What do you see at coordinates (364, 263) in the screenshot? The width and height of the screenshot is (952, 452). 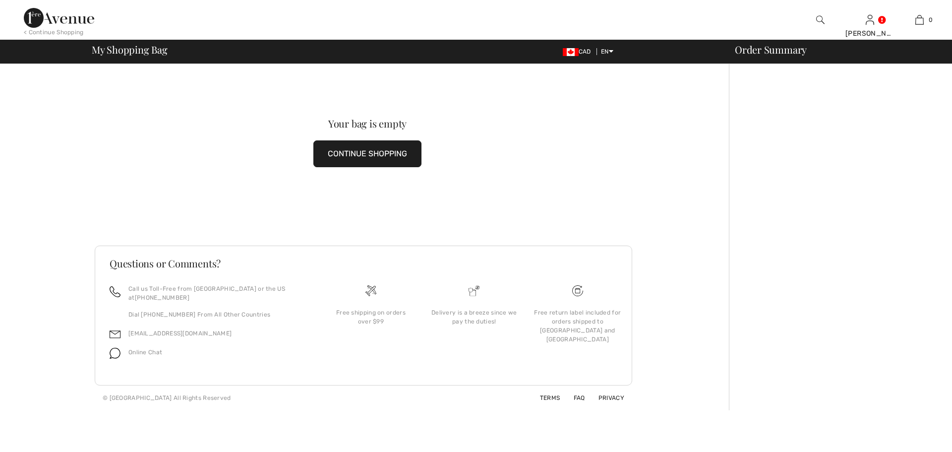 I see `h3: Questions or Comments?` at bounding box center [364, 263].